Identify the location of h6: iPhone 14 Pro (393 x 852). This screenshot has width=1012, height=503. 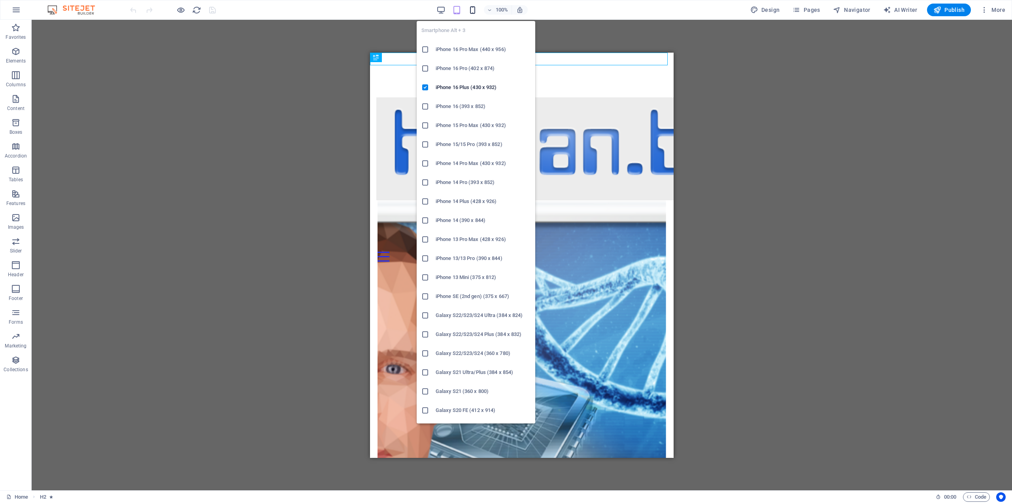
(483, 182).